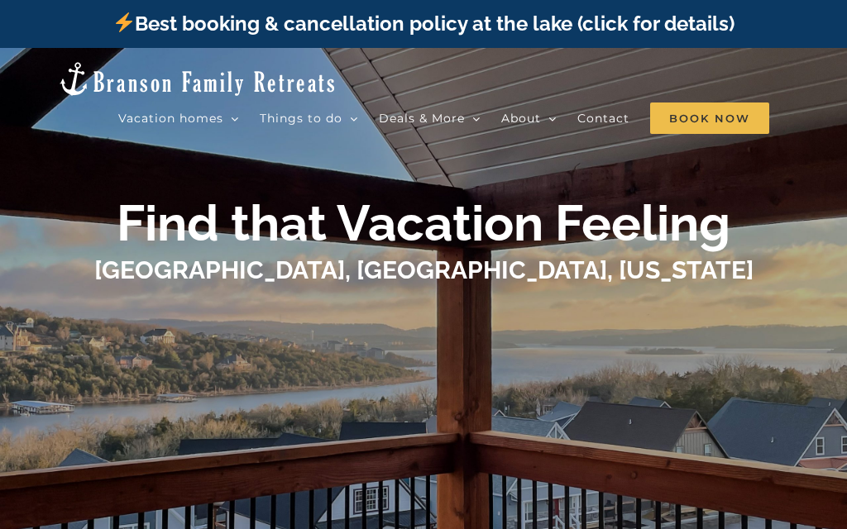 Image resolution: width=847 pixels, height=529 pixels. I want to click on a: About, so click(529, 118).